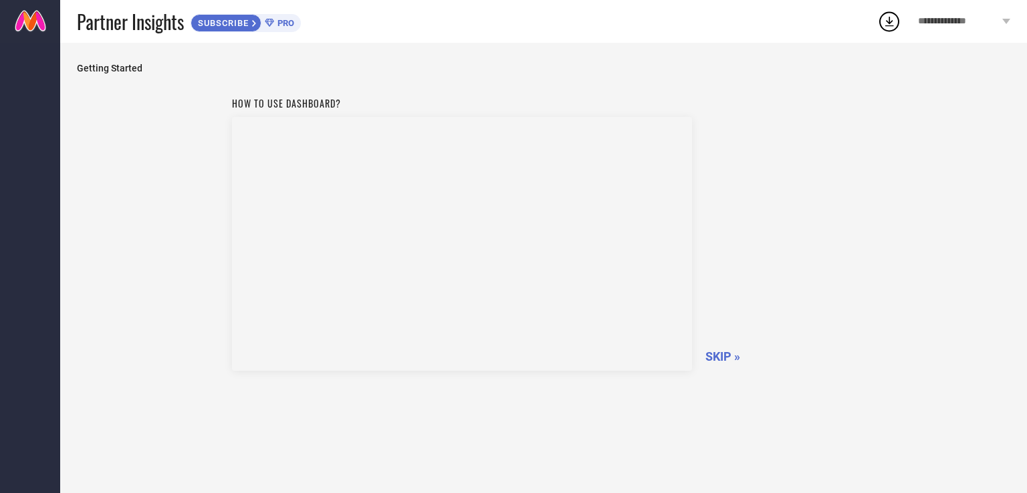 This screenshot has height=493, width=1027. Describe the element at coordinates (544, 68) in the screenshot. I see `span: Getting Started` at that location.